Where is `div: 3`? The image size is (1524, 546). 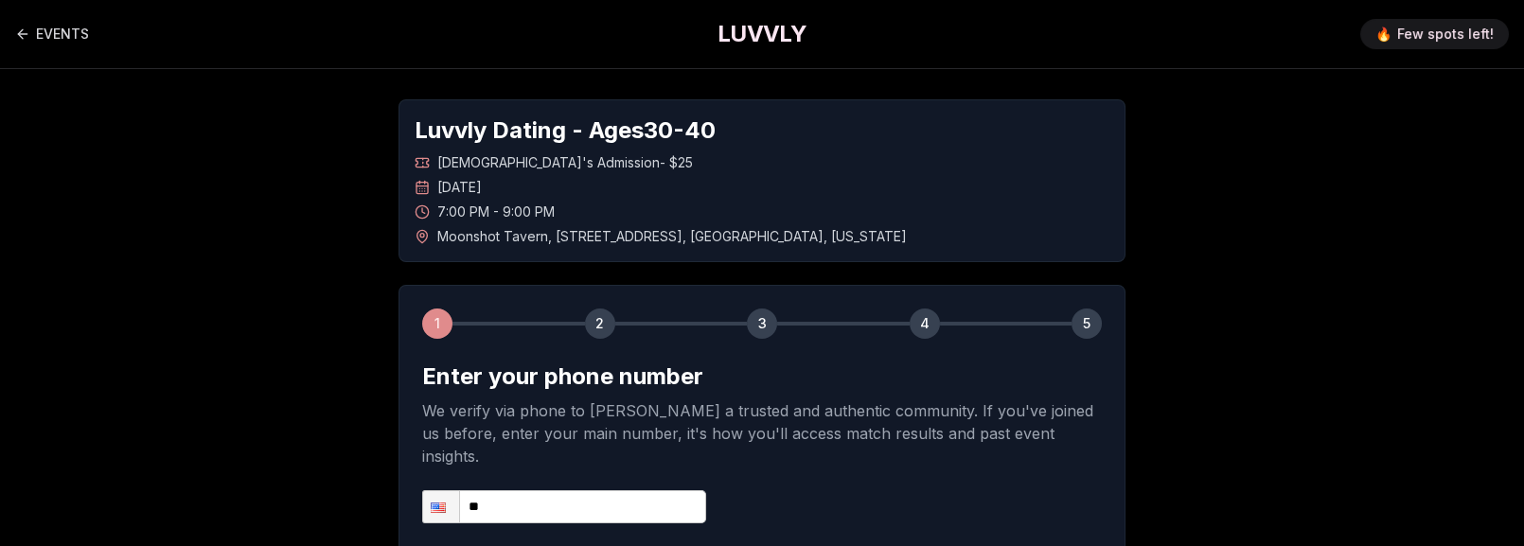
div: 3 is located at coordinates (762, 324).